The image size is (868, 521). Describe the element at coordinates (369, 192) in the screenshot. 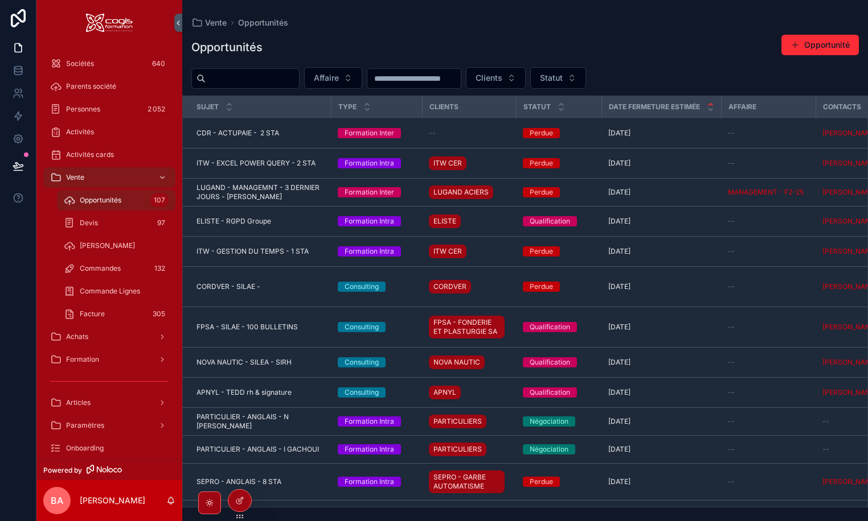

I see `div: Formation Inter` at that location.